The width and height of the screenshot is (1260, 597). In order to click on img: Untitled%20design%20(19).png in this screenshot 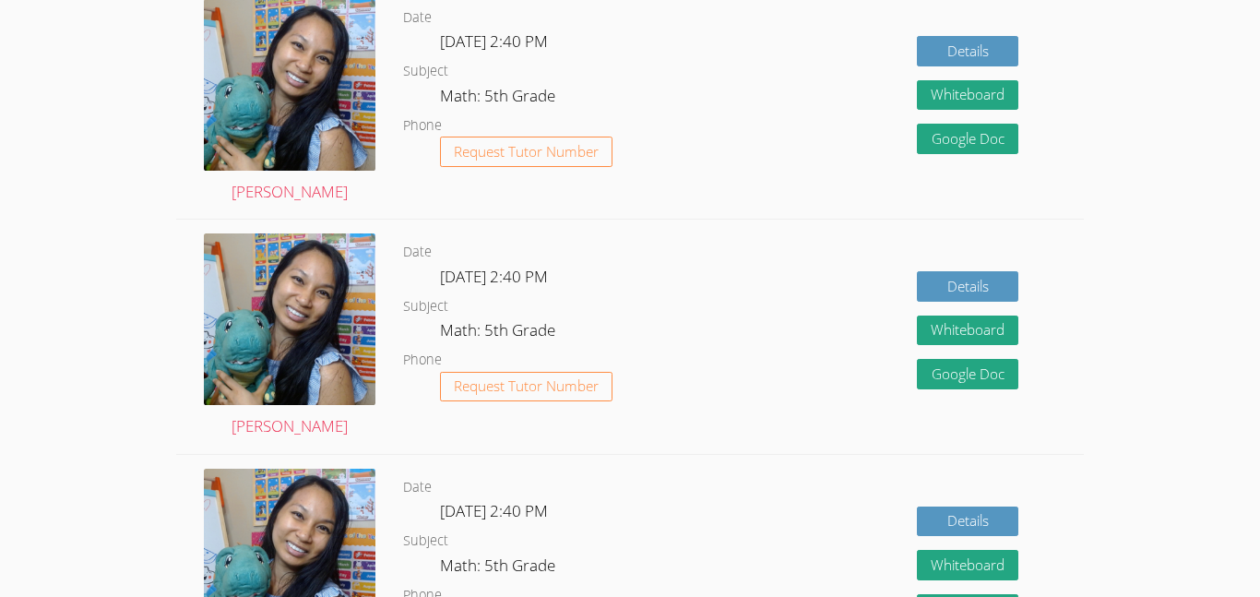, I will do `click(290, 319)`.